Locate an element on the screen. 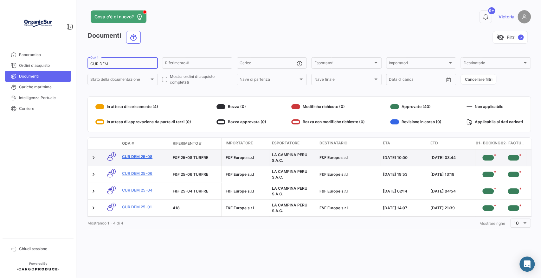 This screenshot has height=278, width=541. span: 01- Booking is located at coordinates (488, 144).